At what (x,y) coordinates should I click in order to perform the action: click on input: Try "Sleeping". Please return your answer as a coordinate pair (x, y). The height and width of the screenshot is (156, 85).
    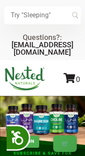
    Looking at the image, I should click on (42, 15).